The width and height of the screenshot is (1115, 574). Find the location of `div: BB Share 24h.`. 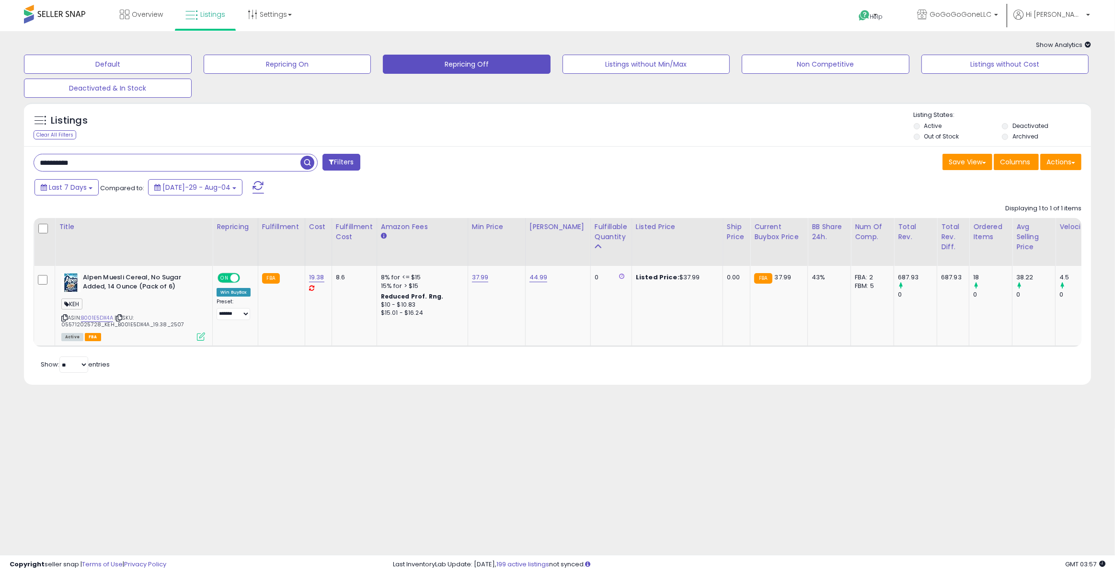

div: BB Share 24h. is located at coordinates (829, 232).